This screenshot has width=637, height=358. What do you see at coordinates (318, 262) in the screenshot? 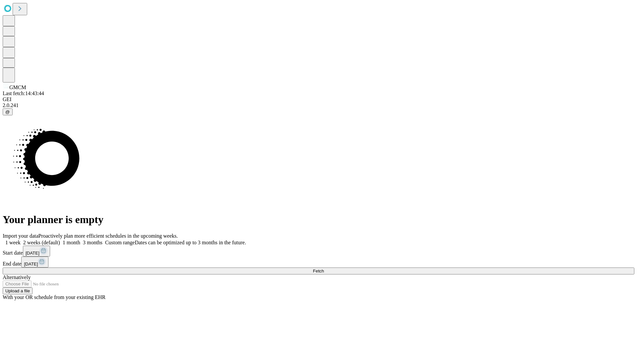
I see `div: End date` at bounding box center [318, 262].